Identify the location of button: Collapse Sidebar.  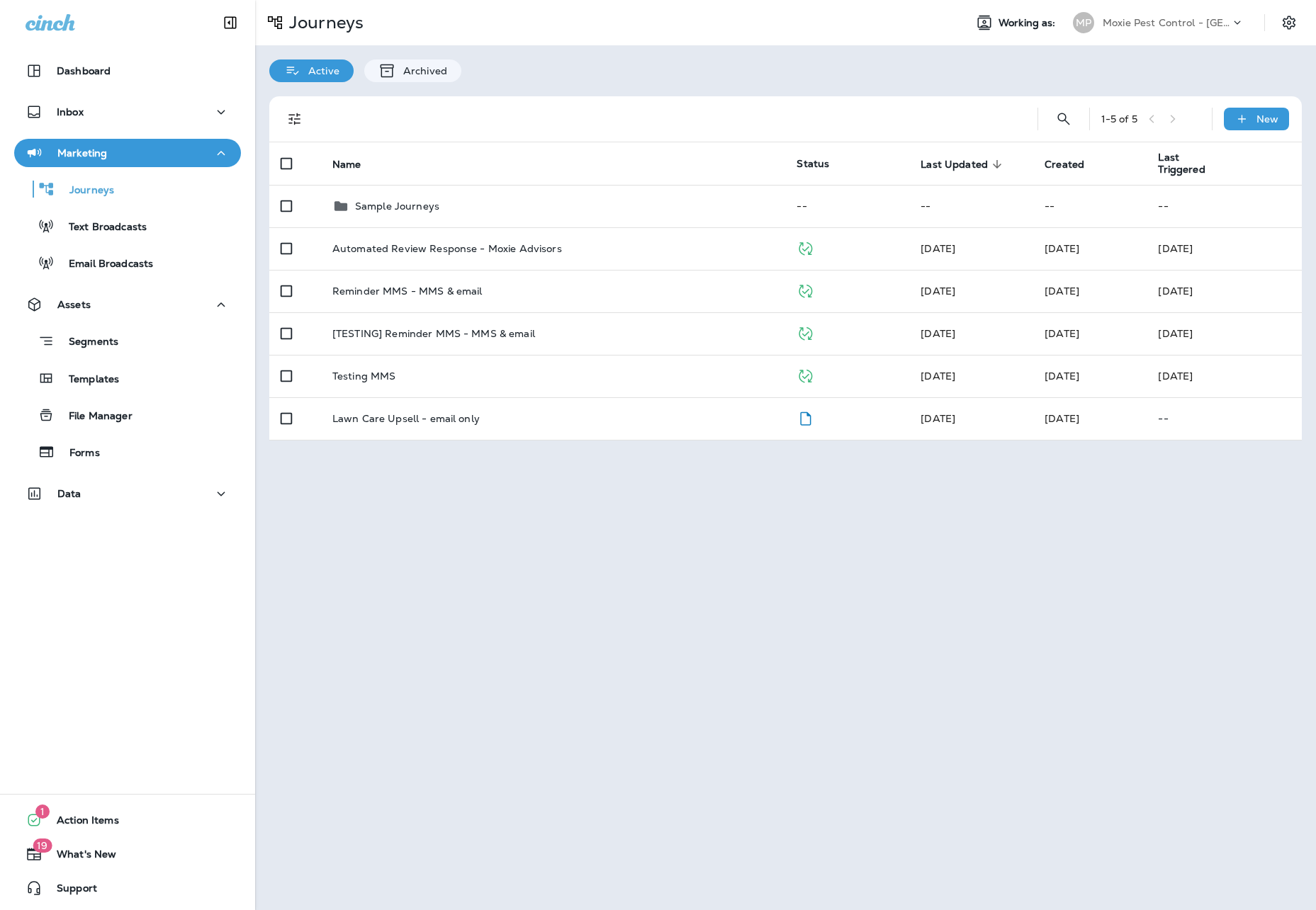
(230, 23).